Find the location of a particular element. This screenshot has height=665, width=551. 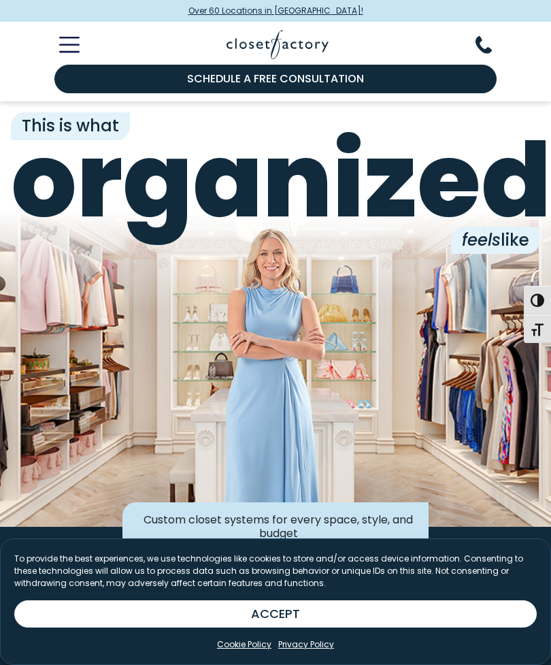

button: ACCEPT is located at coordinates (275, 614).